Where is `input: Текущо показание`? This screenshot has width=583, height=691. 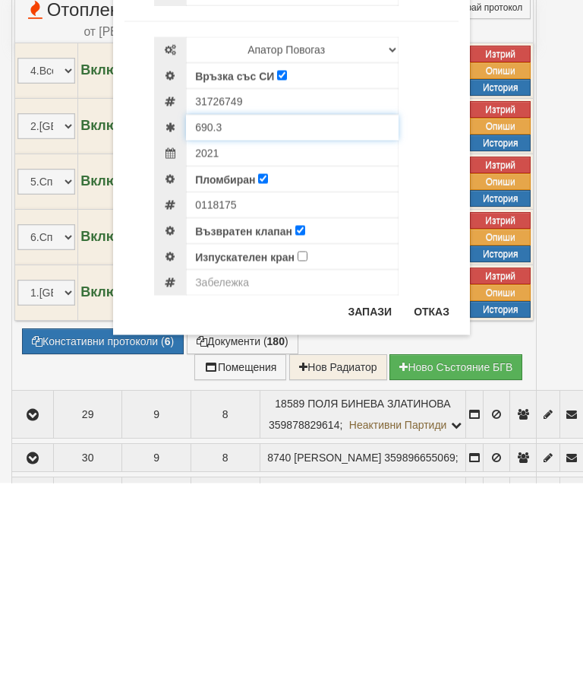
input: Текущо показание is located at coordinates (292, 335).